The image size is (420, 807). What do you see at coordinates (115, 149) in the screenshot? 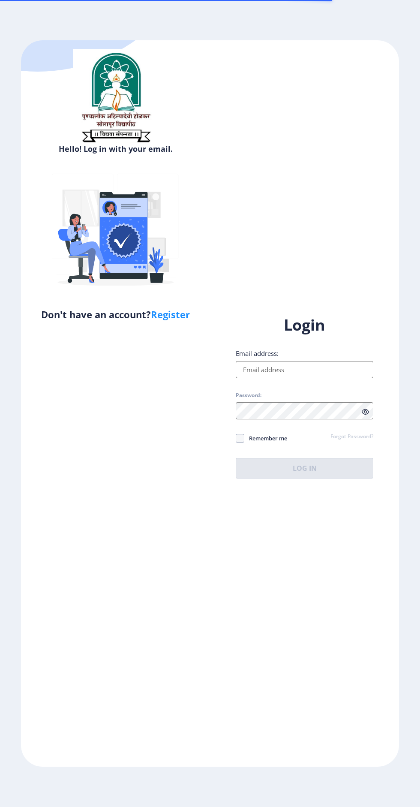
I see `h6: Hello! Log in with your email.` at bounding box center [115, 149].